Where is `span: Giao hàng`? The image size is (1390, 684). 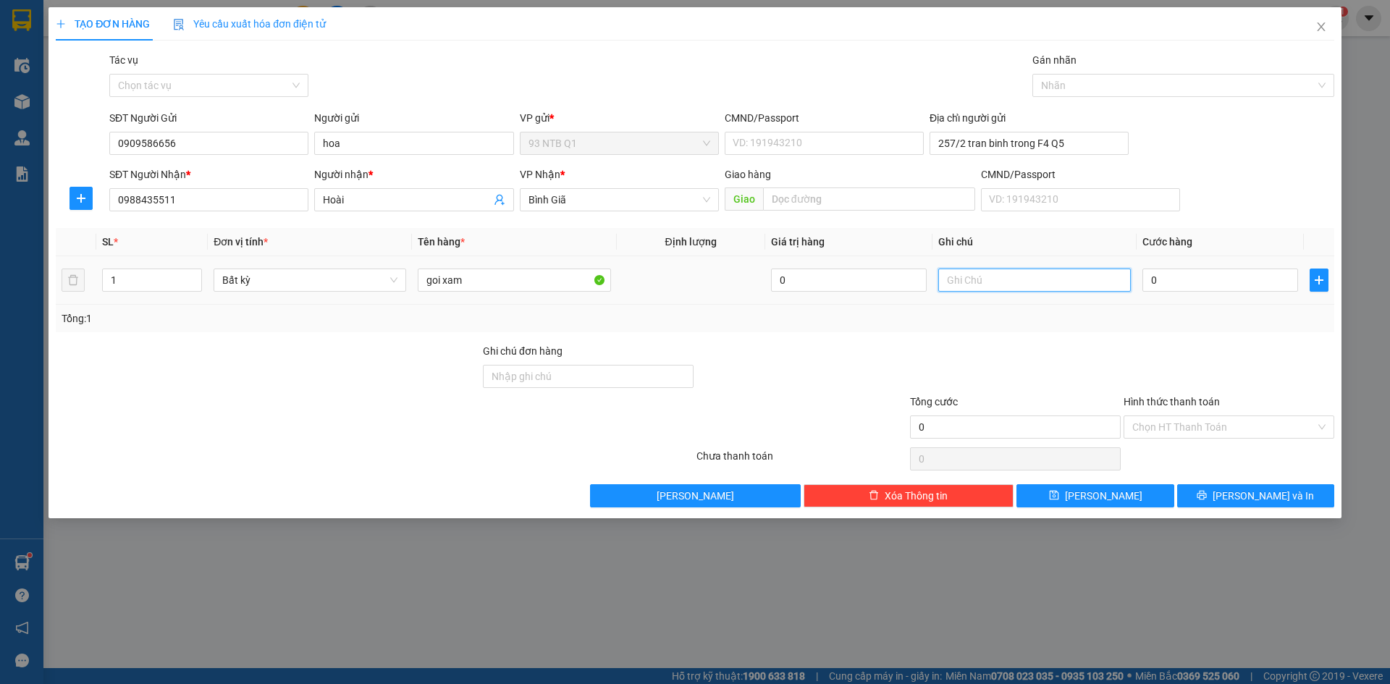 span: Giao hàng is located at coordinates (748, 175).